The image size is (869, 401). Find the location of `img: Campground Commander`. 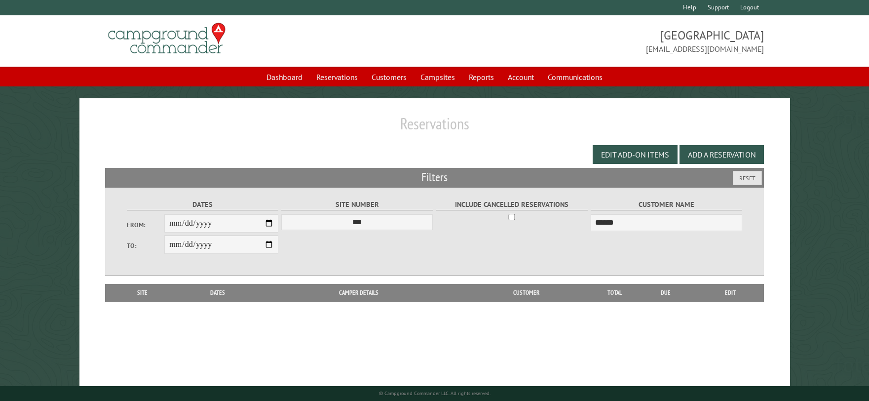

img: Campground Commander is located at coordinates (167, 38).